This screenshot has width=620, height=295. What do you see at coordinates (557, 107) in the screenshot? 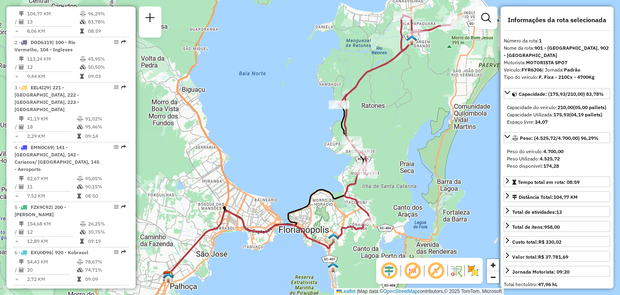
I see `div: Capacidade do veículo:` at bounding box center [557, 107].